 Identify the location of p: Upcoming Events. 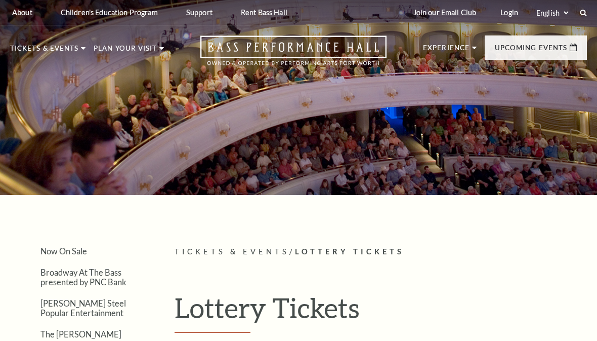
(531, 51).